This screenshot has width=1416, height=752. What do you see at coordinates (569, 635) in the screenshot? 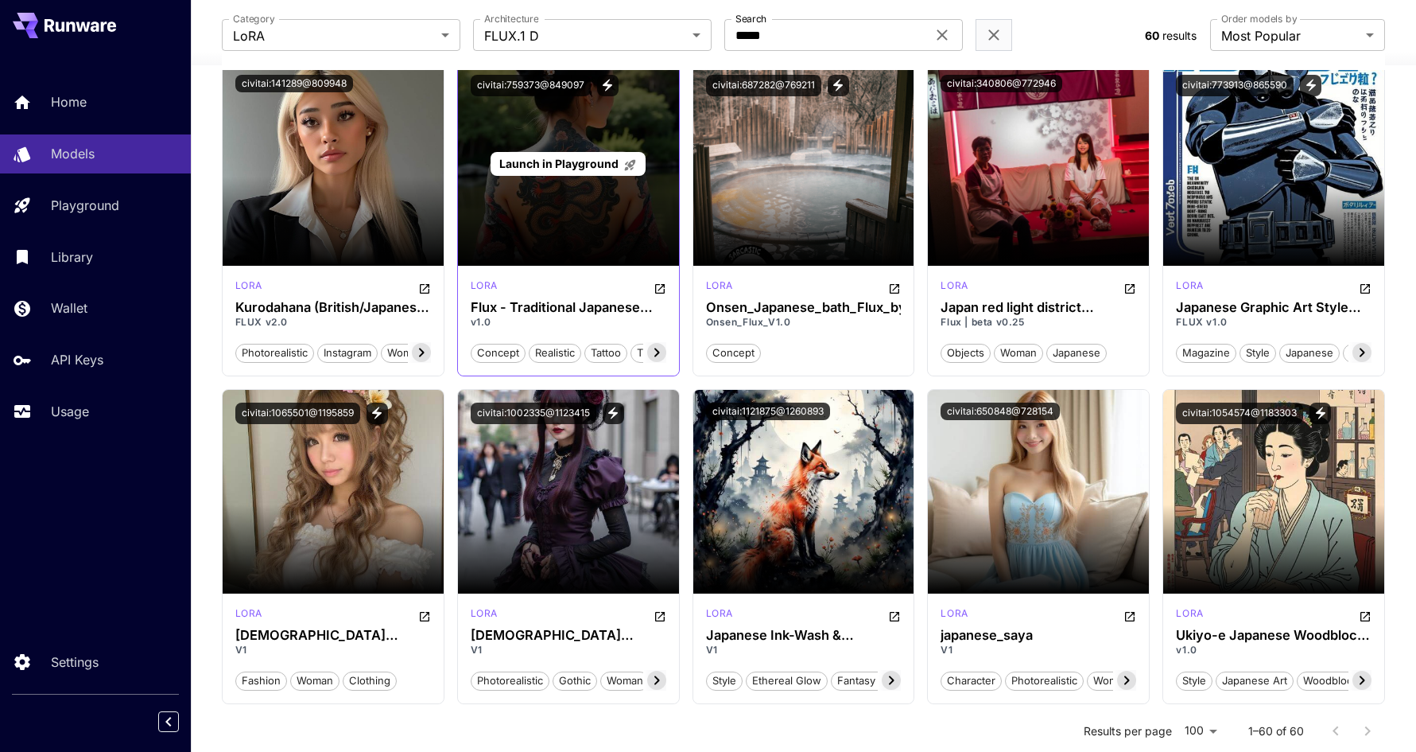
I see `div: Female Archeotypes - Japanese Gothic Fashion` at bounding box center [569, 635].